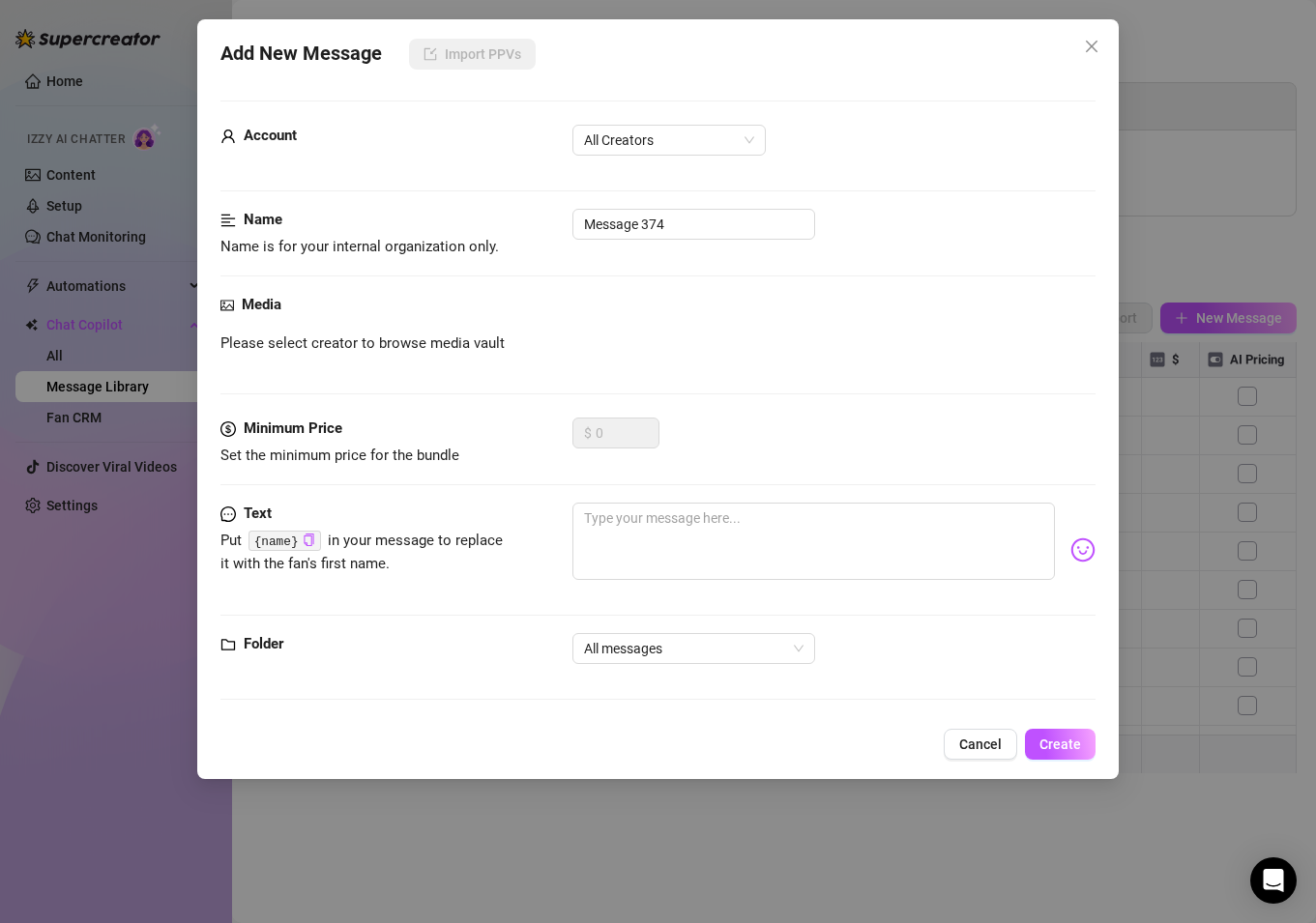 This screenshot has height=923, width=1316. Describe the element at coordinates (257, 513) in the screenshot. I see `strong: Text` at that location.